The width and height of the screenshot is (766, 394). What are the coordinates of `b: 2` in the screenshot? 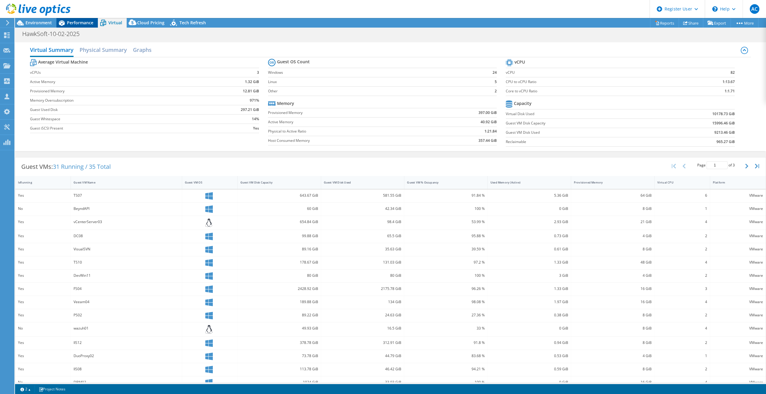 It's located at (495, 91).